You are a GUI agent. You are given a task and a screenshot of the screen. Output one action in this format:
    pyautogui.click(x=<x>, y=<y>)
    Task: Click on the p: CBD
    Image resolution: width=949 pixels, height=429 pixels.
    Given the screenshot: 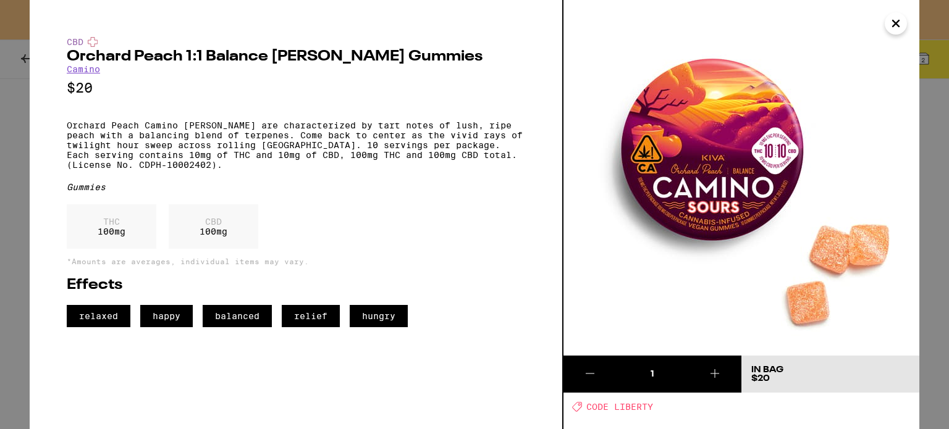 What is the action you would take?
    pyautogui.click(x=213, y=222)
    